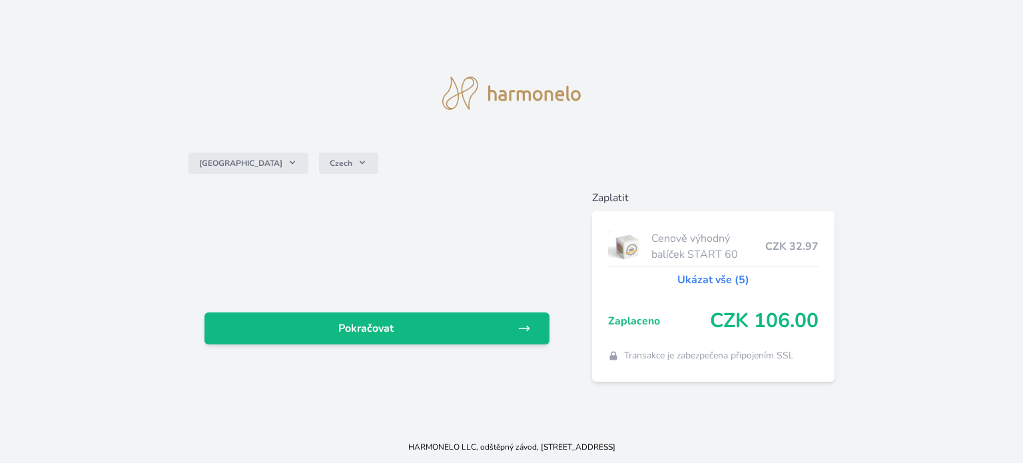 This screenshot has width=1023, height=463. I want to click on h6: Zaplatit, so click(713, 198).